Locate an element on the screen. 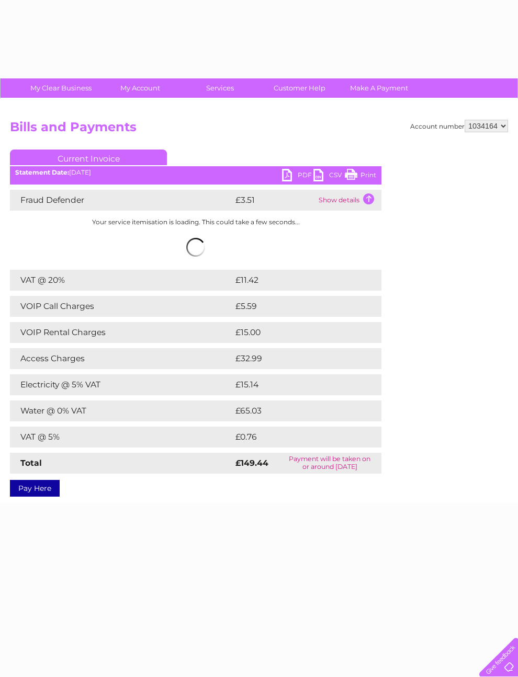  td: Water @ 0% VAT is located at coordinates (121, 411).